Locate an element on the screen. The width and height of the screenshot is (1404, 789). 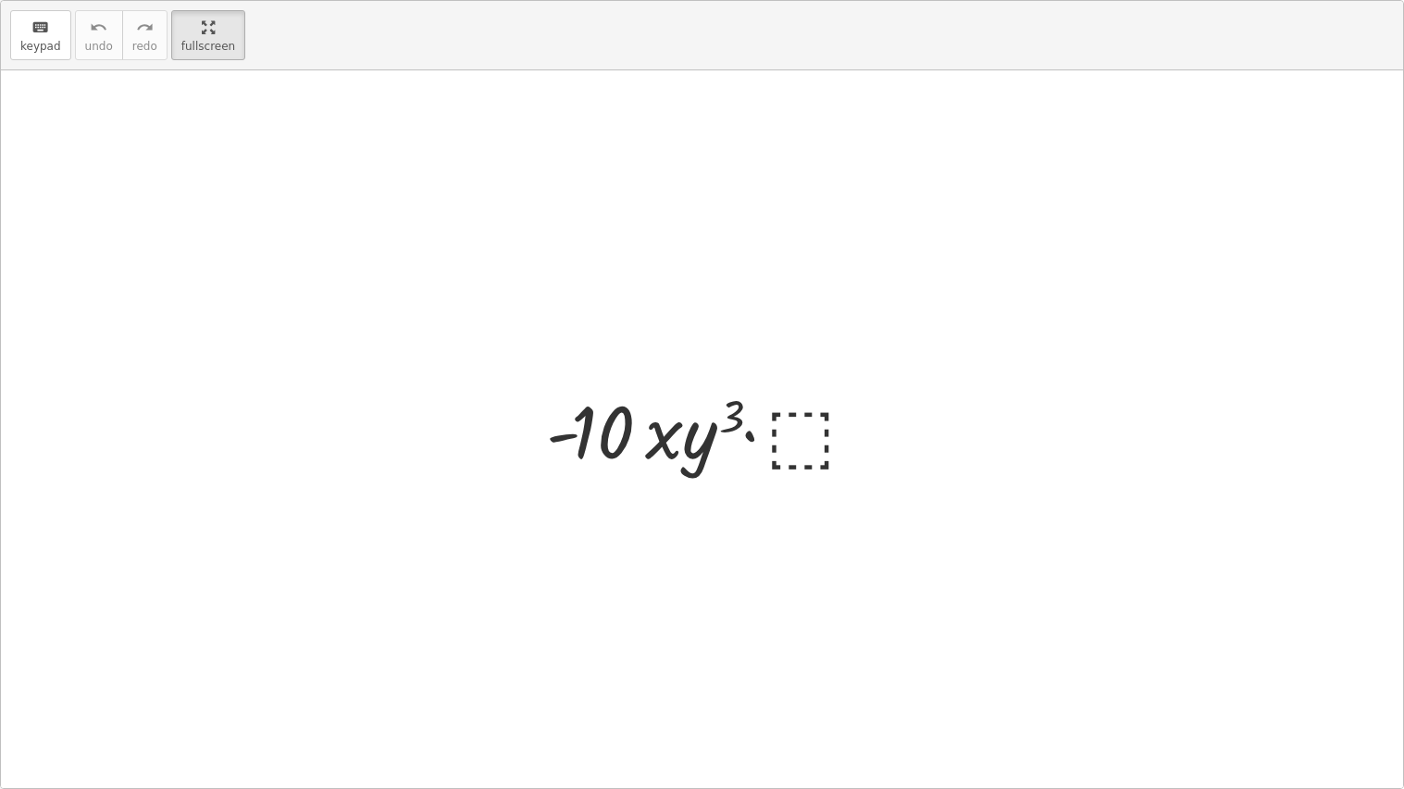
i: keyboard is located at coordinates (40, 28).